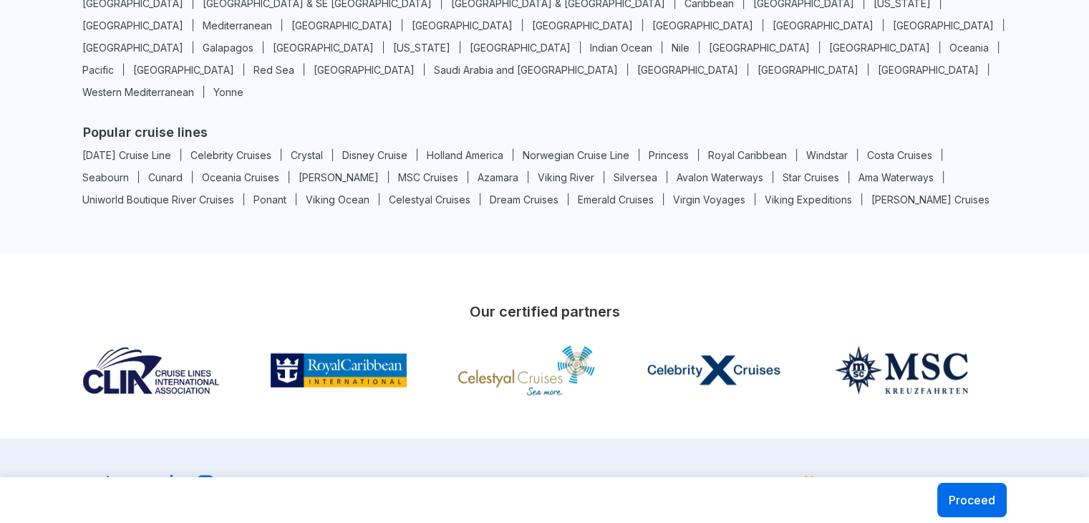  What do you see at coordinates (499, 177) in the screenshot?
I see `a: Azamara` at bounding box center [499, 177].